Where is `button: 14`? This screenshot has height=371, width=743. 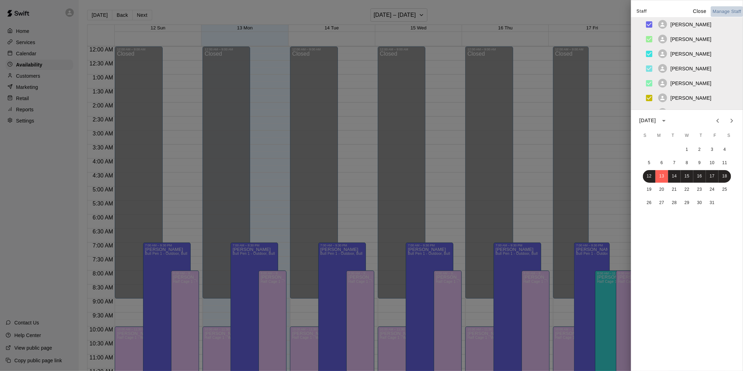
button: 14 is located at coordinates (674, 176).